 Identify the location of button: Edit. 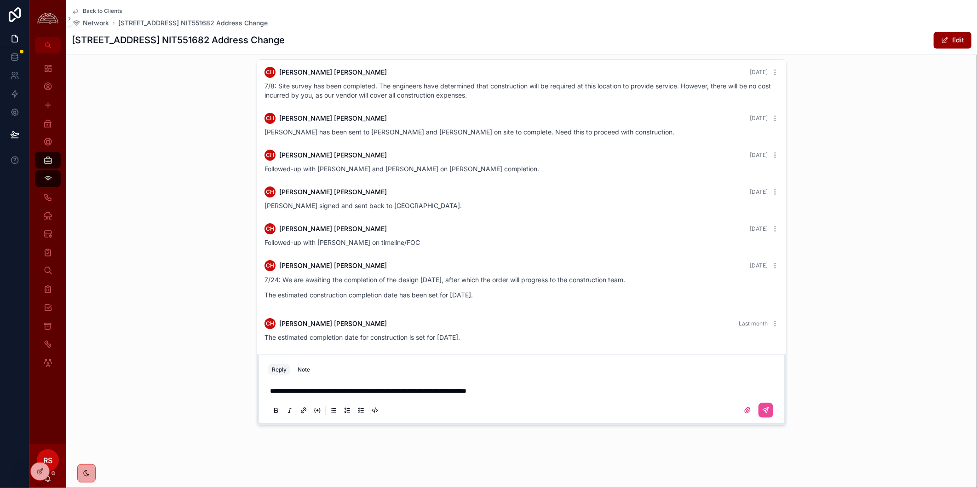
(953, 40).